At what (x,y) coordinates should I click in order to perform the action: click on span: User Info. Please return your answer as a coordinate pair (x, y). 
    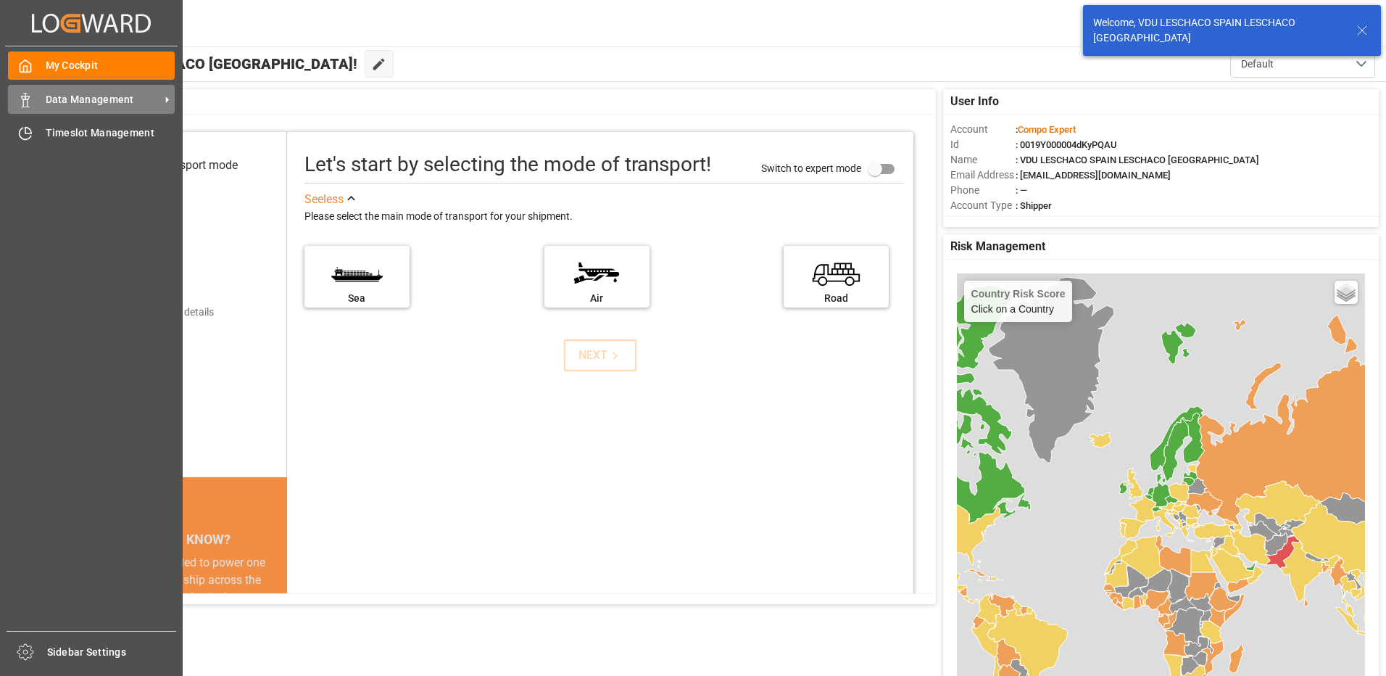
    Looking at the image, I should click on (974, 101).